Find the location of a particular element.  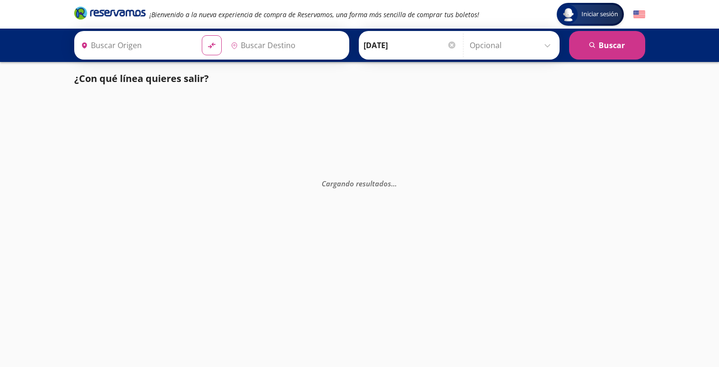

button: Buscar is located at coordinates (607, 45).